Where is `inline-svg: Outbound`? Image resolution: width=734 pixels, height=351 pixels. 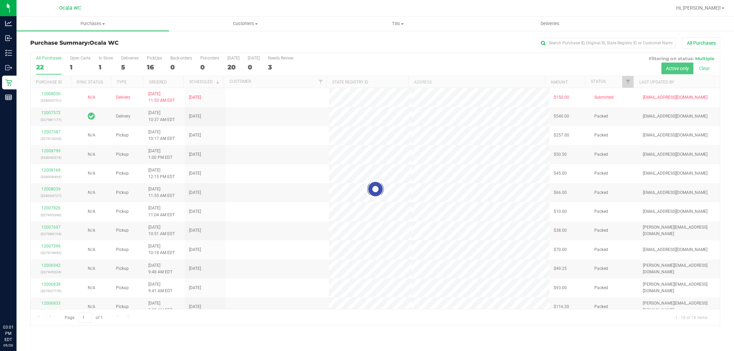 inline-svg: Outbound is located at coordinates (9, 68).